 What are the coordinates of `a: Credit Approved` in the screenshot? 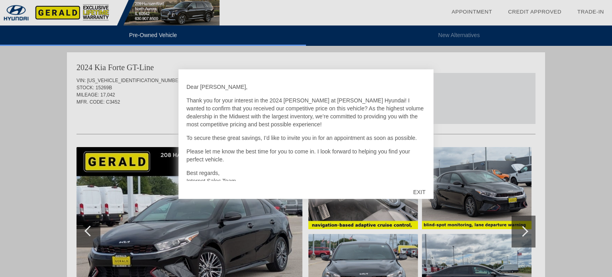 It's located at (534, 12).